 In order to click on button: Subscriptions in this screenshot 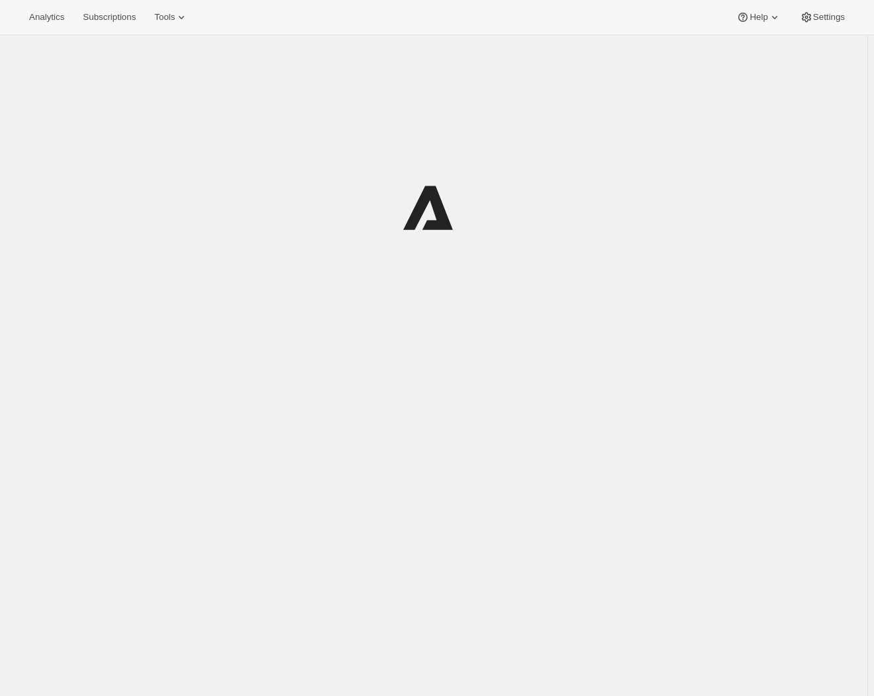, I will do `click(109, 17)`.